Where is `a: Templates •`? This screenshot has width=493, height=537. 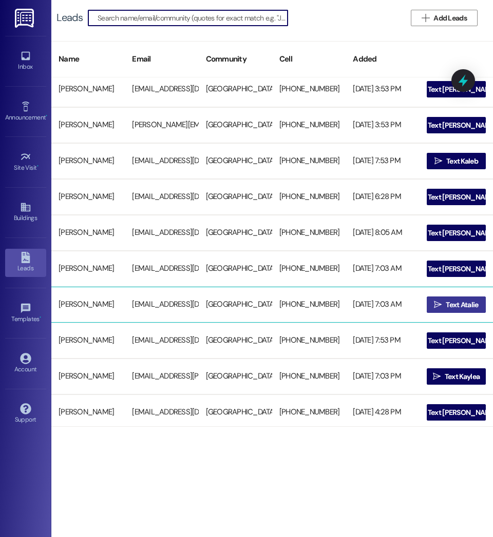
a: Templates • is located at coordinates (26, 314).